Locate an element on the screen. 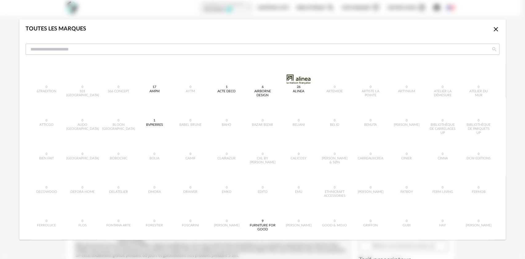 This screenshot has height=259, width=525. span: 17 is located at coordinates (154, 87).